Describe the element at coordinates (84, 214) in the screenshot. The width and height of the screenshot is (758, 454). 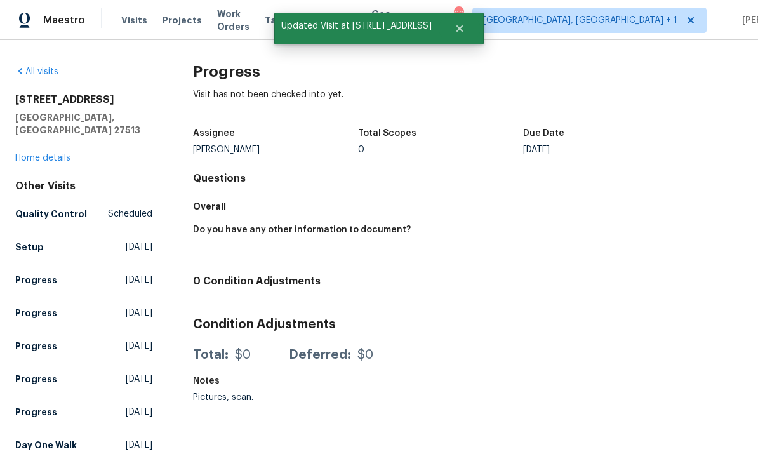
I see `a: Quality ControlScheduled` at that location.